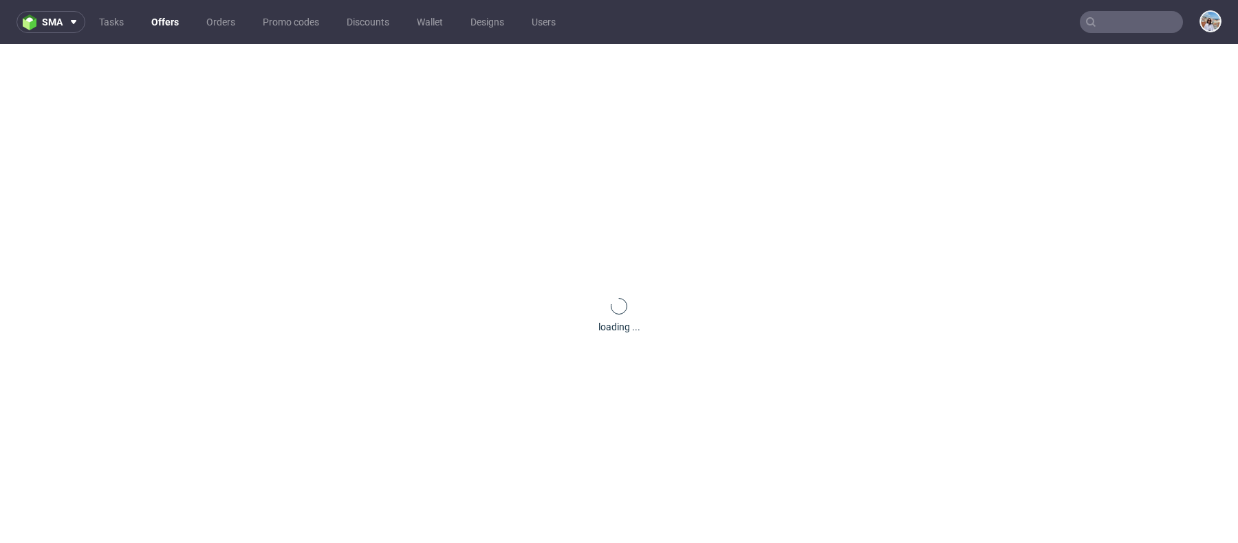 The height and width of the screenshot is (543, 1238). Describe the element at coordinates (221, 22) in the screenshot. I see `a: Orders` at that location.